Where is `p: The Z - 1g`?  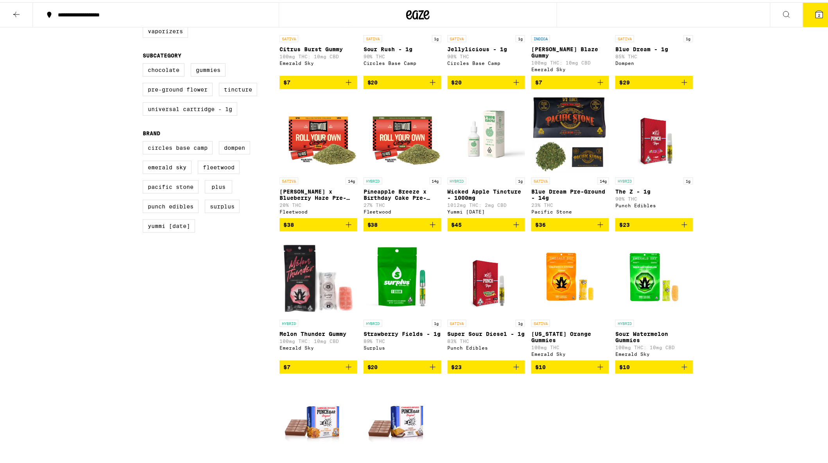 p: The Z - 1g is located at coordinates (654, 189).